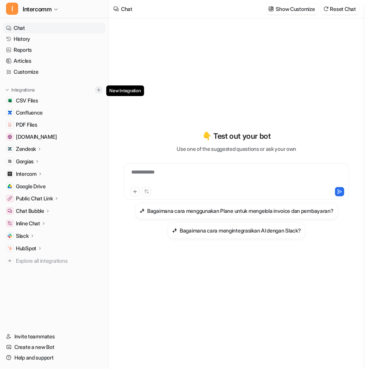 Image resolution: width=365 pixels, height=369 pixels. I want to click on a: Articles, so click(54, 61).